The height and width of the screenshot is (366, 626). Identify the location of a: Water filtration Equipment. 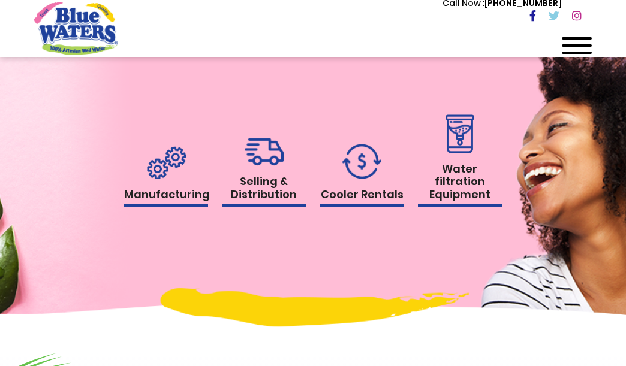
(460, 161).